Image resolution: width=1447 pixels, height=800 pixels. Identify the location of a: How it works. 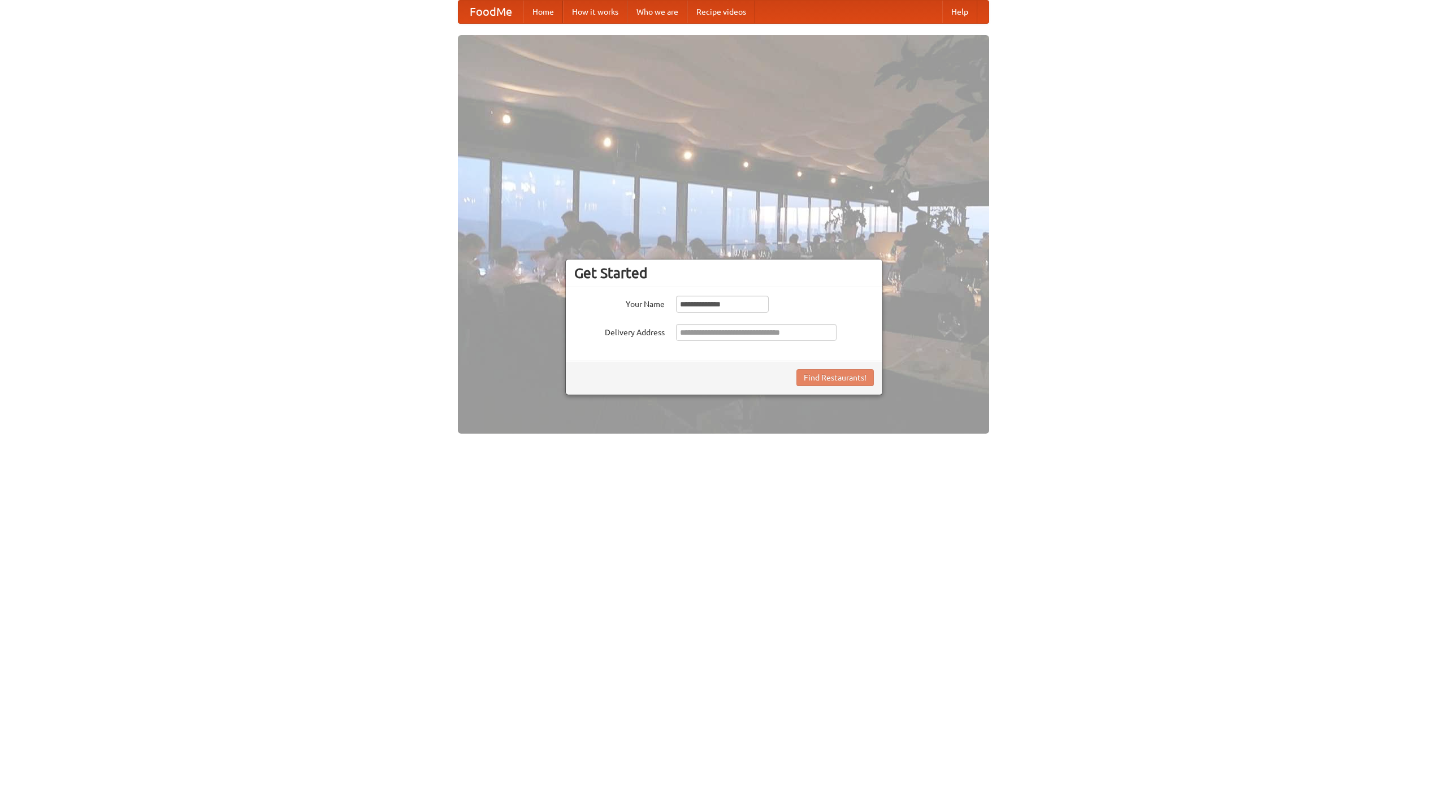
(595, 12).